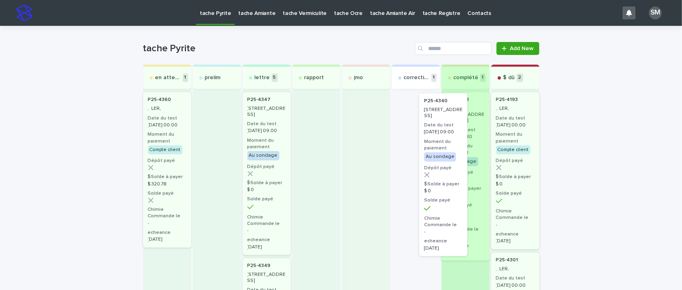  Describe the element at coordinates (655, 13) in the screenshot. I see `div: SM` at that location.